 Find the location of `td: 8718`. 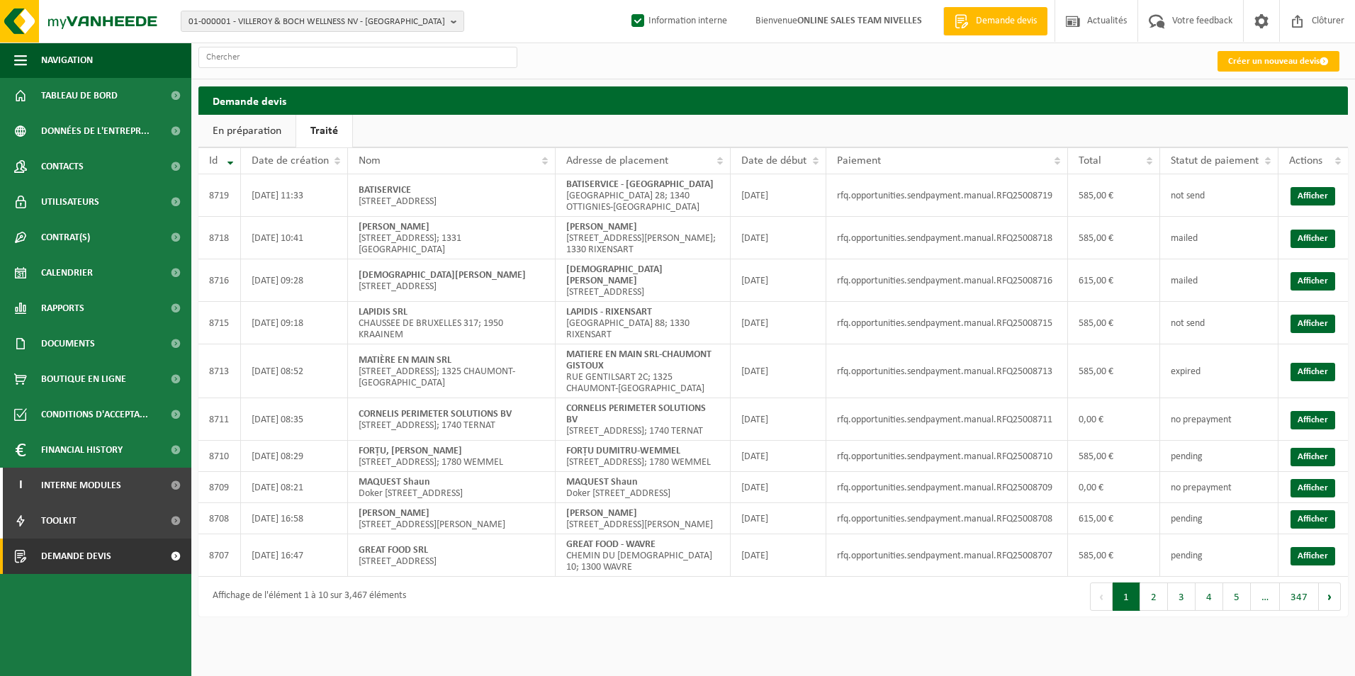

td: 8718 is located at coordinates (220, 238).